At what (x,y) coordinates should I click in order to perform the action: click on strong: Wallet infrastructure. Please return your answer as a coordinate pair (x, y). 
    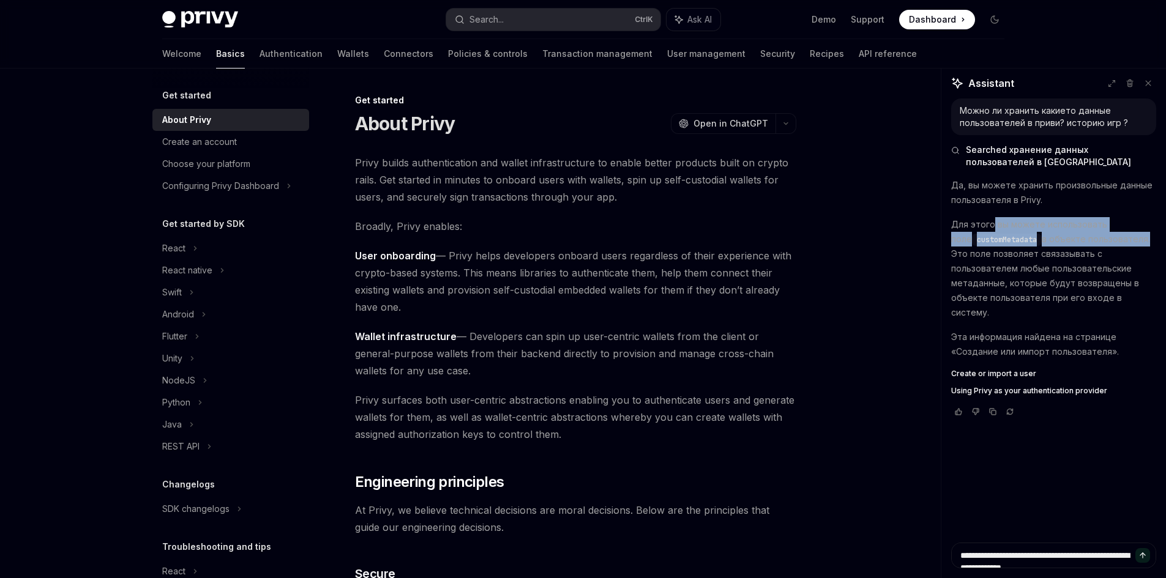
    Looking at the image, I should click on (406, 337).